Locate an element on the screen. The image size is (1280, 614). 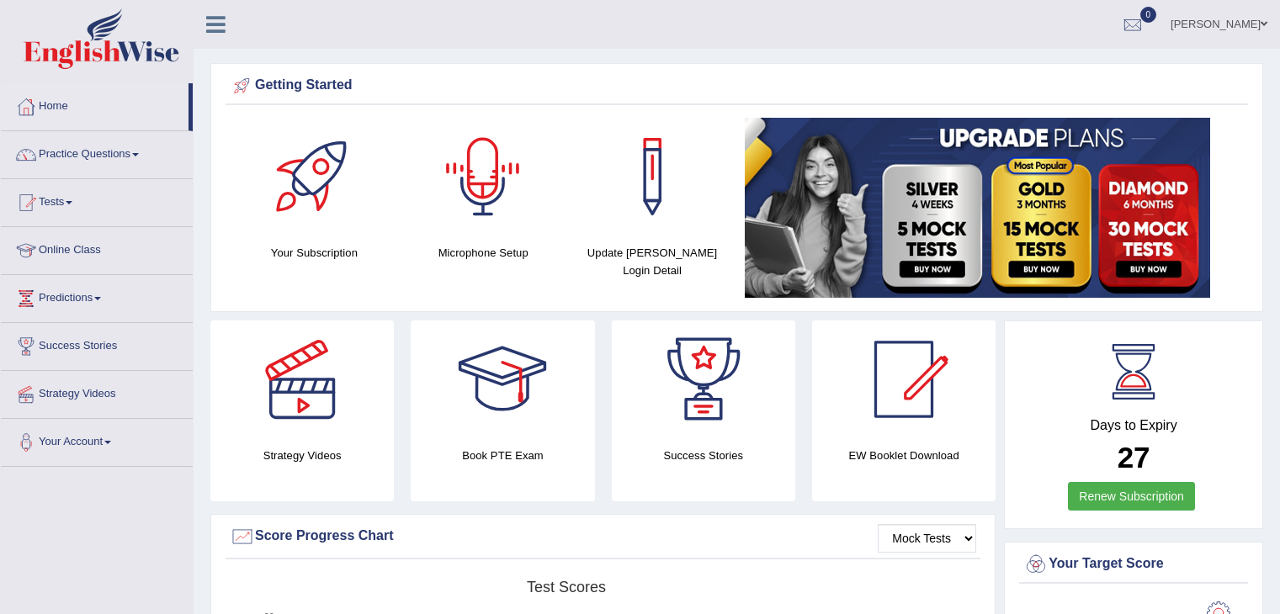
a: Tests is located at coordinates (97, 200).